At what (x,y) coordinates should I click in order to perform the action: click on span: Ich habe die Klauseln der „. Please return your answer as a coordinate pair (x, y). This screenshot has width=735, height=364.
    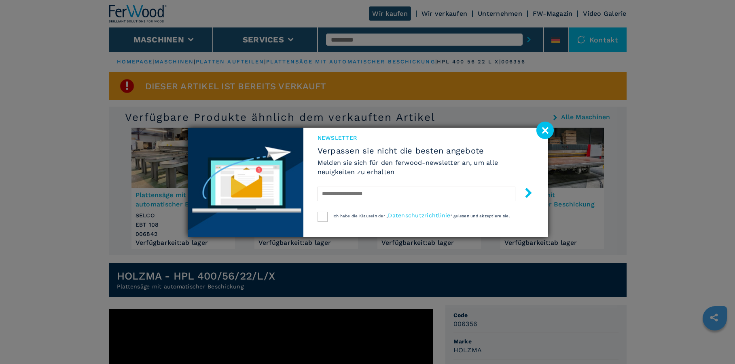
    Looking at the image, I should click on (360, 216).